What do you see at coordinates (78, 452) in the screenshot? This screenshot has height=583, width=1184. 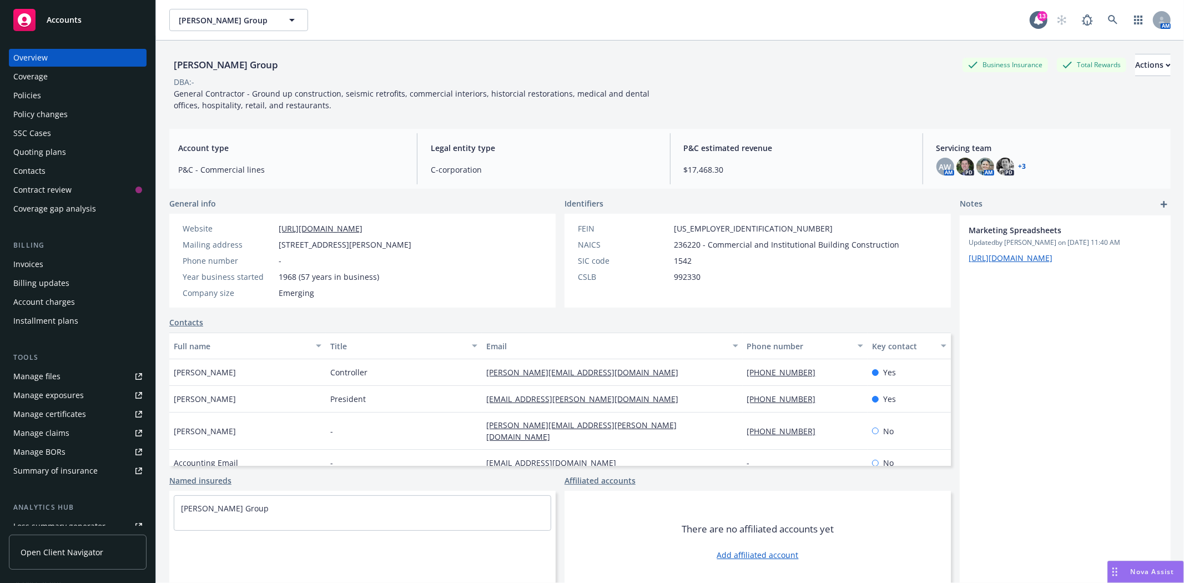 I see `a: Manage BORs` at bounding box center [78, 452].